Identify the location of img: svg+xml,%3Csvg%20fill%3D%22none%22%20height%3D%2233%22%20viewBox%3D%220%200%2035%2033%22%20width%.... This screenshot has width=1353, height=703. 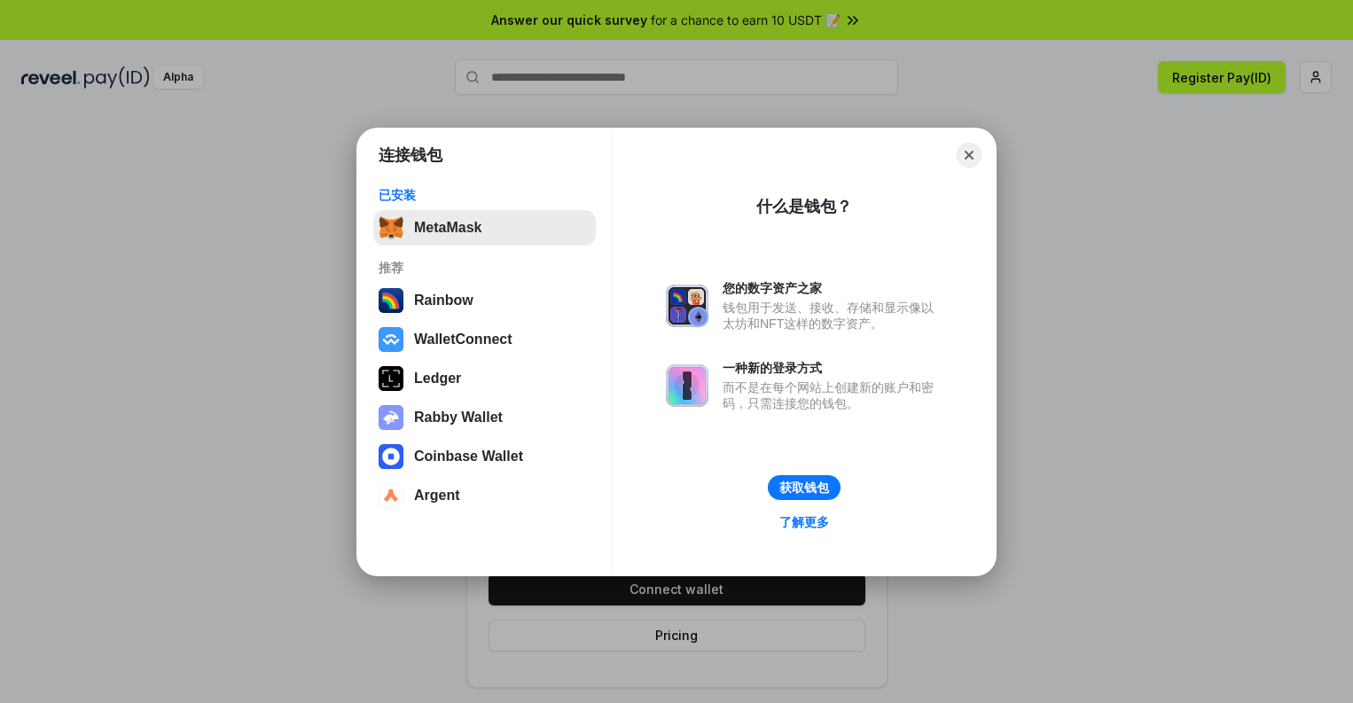
(391, 228).